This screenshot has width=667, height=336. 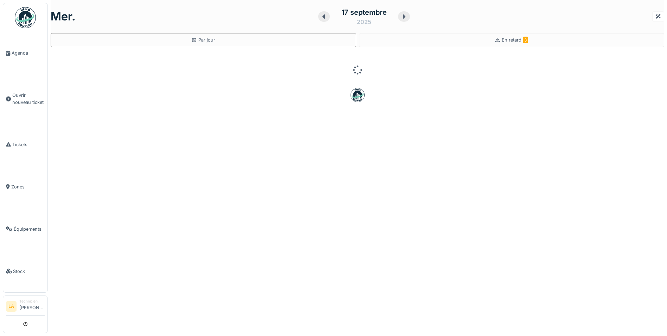 I want to click on span: En retard, so click(x=515, y=40).